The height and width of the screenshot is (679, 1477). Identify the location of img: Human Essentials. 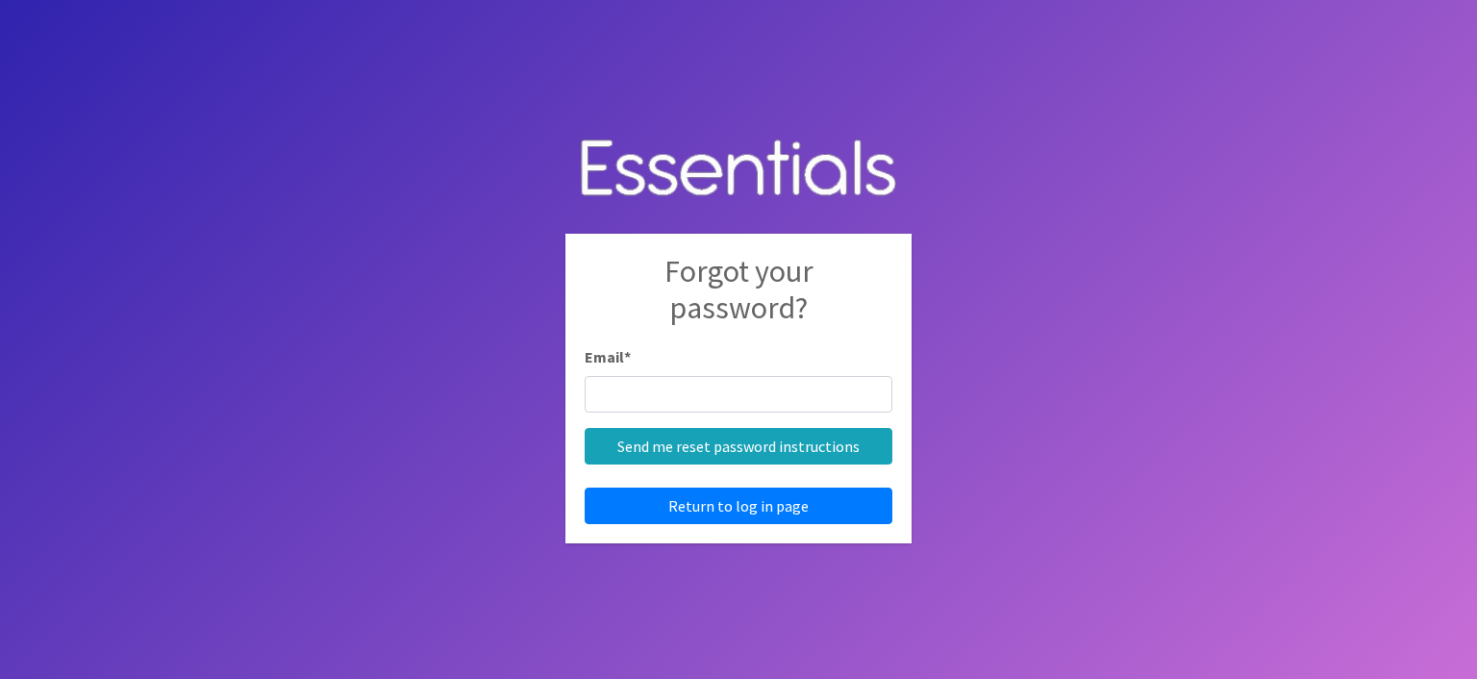
(738, 169).